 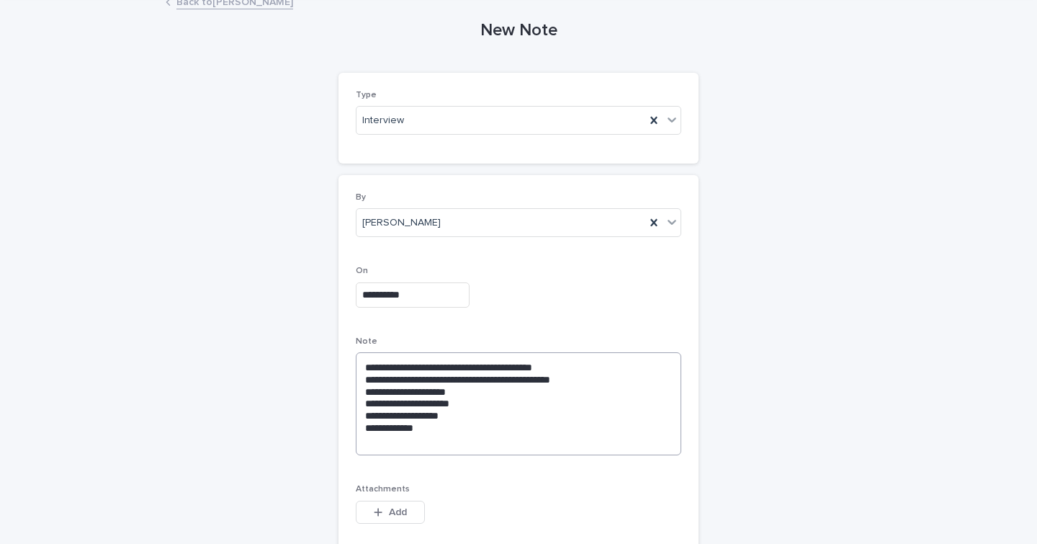 What do you see at coordinates (390, 512) in the screenshot?
I see `button: Add` at bounding box center [390, 512].